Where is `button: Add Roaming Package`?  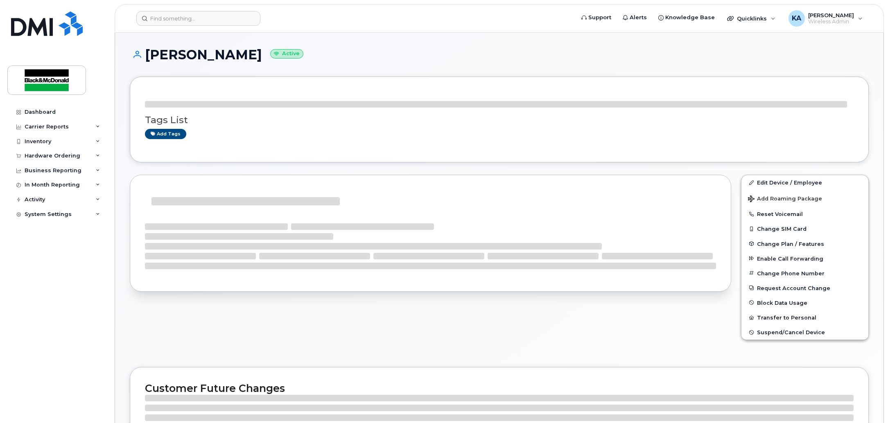
button: Add Roaming Package is located at coordinates (805, 198).